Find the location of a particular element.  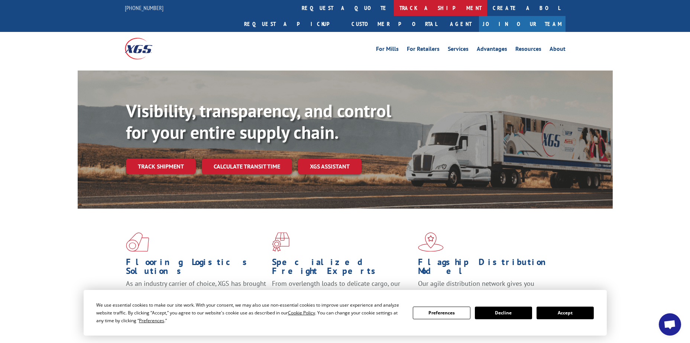

p: From overlength loads to delicate cargo, our experienced staff knows the best way to move your fr... is located at coordinates (342, 296).